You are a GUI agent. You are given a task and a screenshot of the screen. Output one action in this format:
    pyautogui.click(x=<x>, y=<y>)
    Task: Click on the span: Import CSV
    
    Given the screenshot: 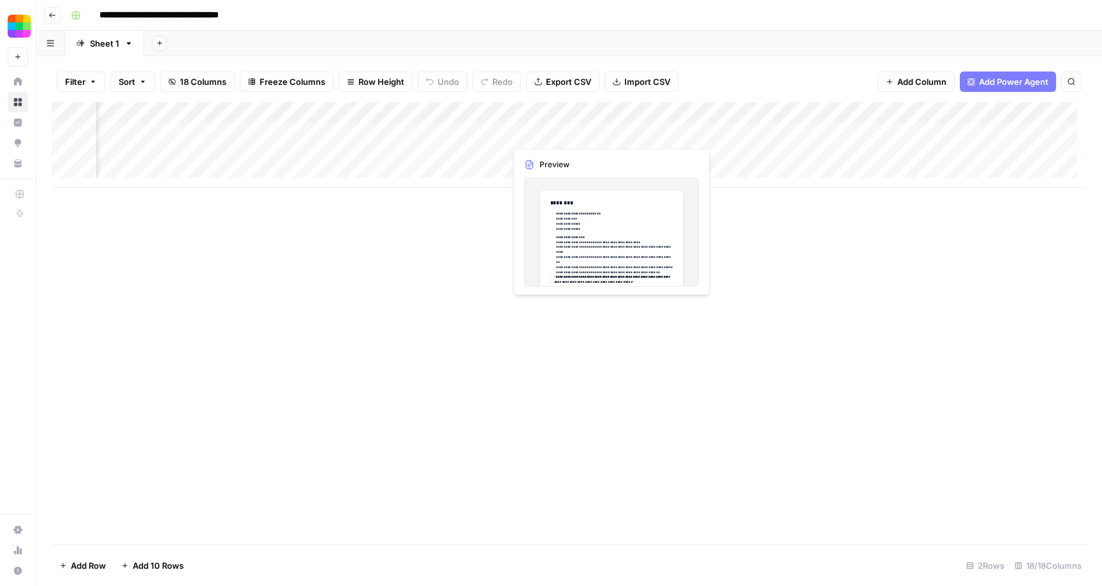 What is the action you would take?
    pyautogui.click(x=647, y=82)
    